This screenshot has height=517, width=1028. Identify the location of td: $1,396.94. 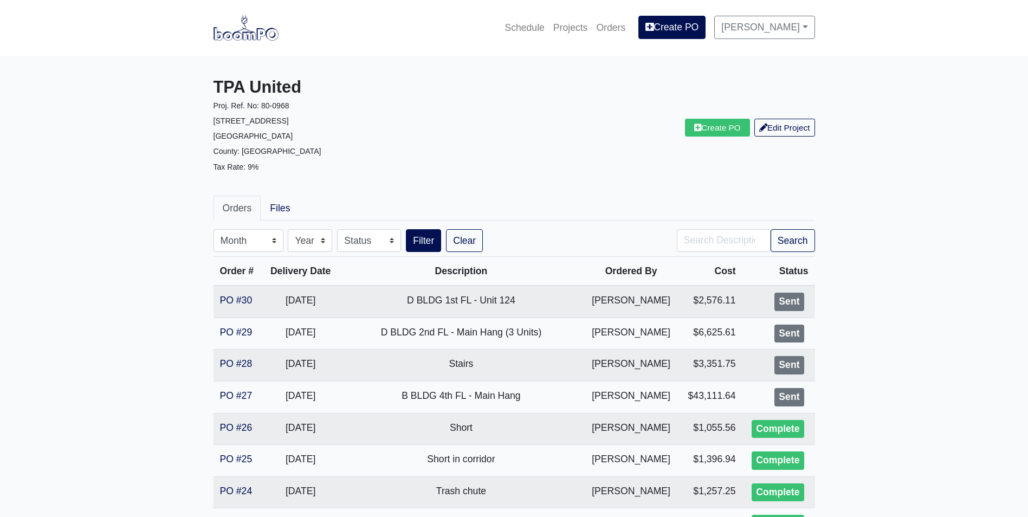
(710, 461).